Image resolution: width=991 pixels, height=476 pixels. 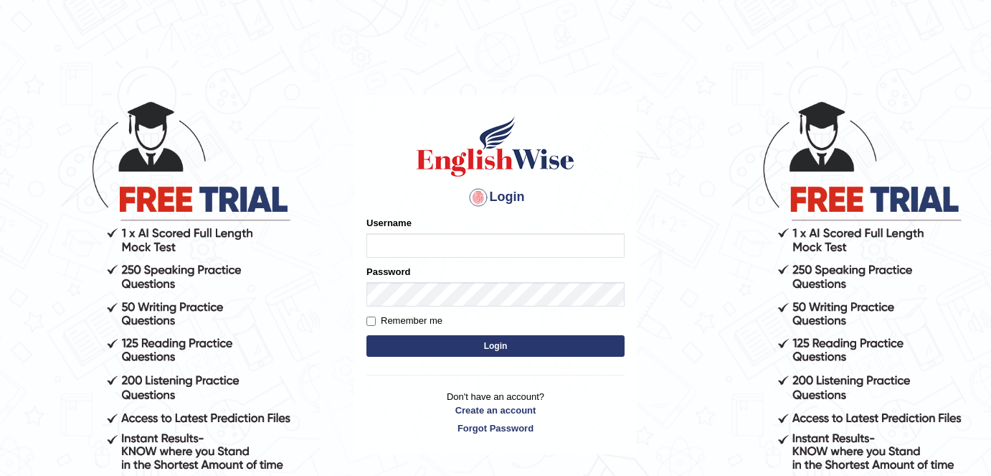 What do you see at coordinates (496, 346) in the screenshot?
I see `button: Login` at bounding box center [496, 346].